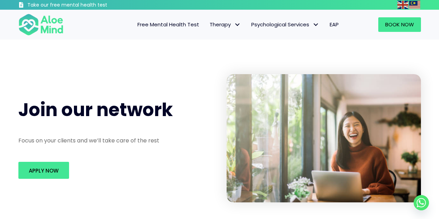  What do you see at coordinates (399, 25) in the screenshot?
I see `a: Book Now` at bounding box center [399, 25].